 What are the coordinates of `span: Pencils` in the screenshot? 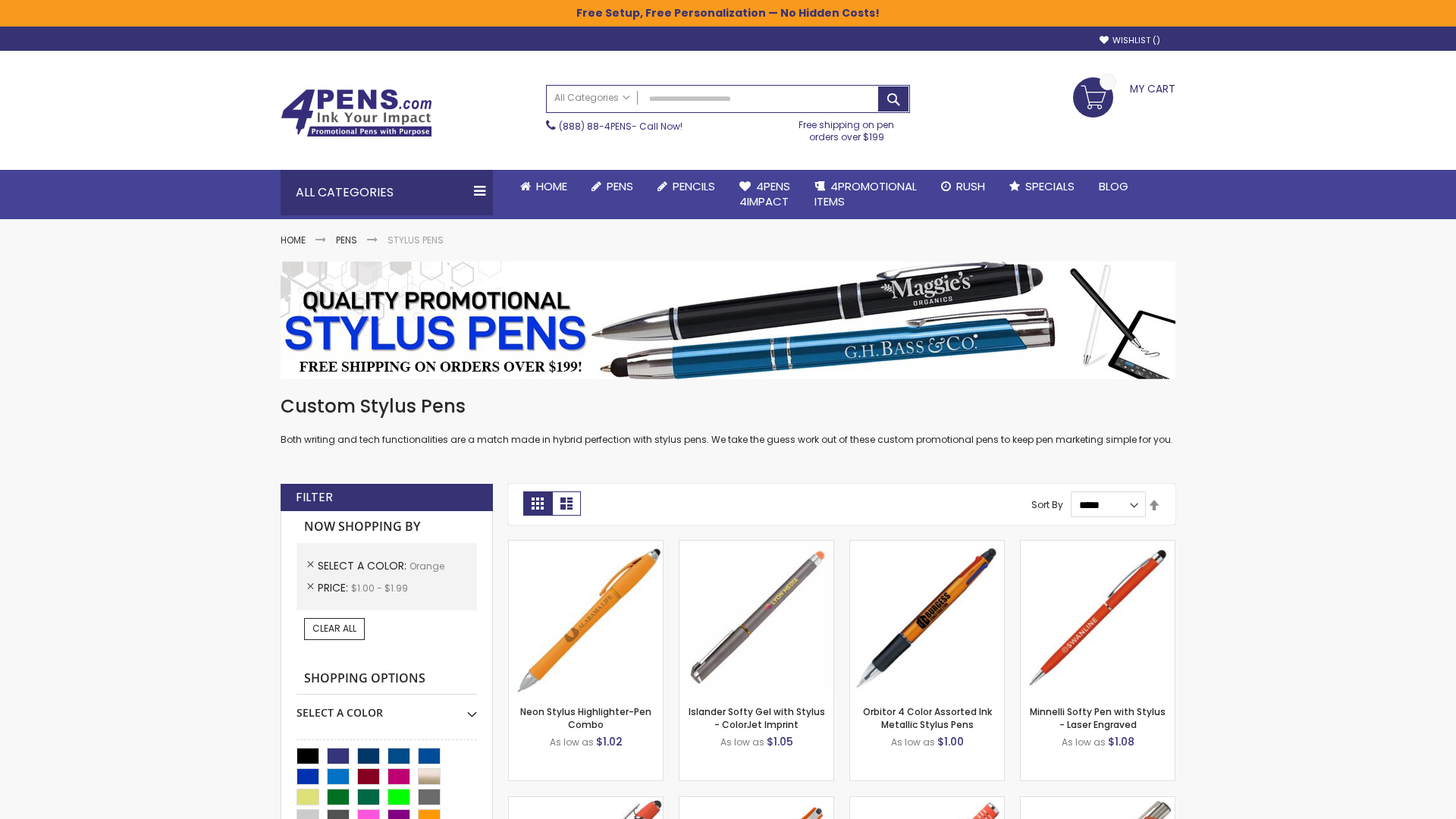 It's located at (694, 186).